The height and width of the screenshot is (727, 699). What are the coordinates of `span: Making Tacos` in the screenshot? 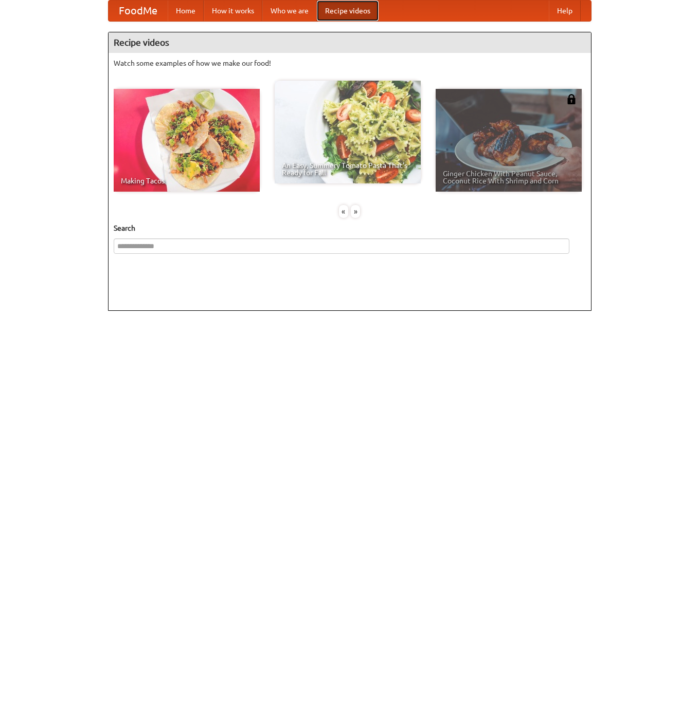 It's located at (187, 181).